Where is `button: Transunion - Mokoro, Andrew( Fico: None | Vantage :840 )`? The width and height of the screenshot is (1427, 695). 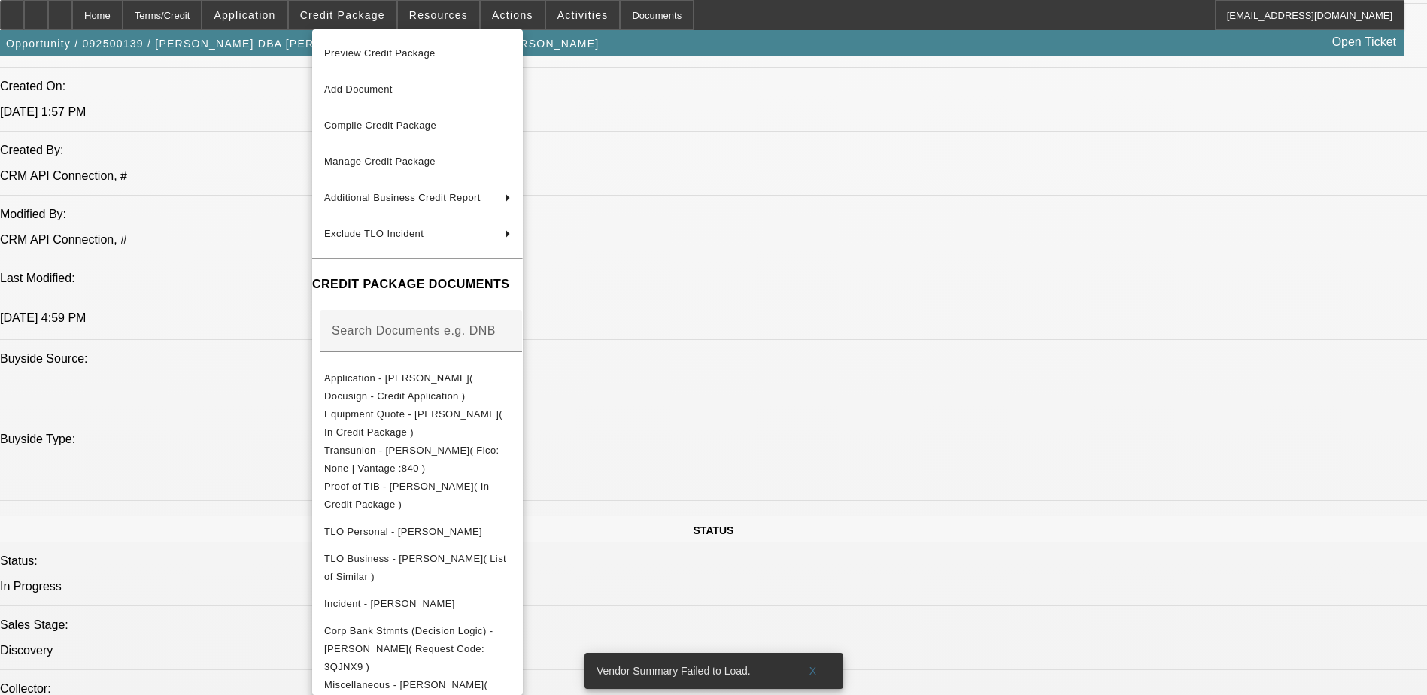 button: Transunion - Mokoro, Andrew( Fico: None | Vantage :840 ) is located at coordinates (418, 460).